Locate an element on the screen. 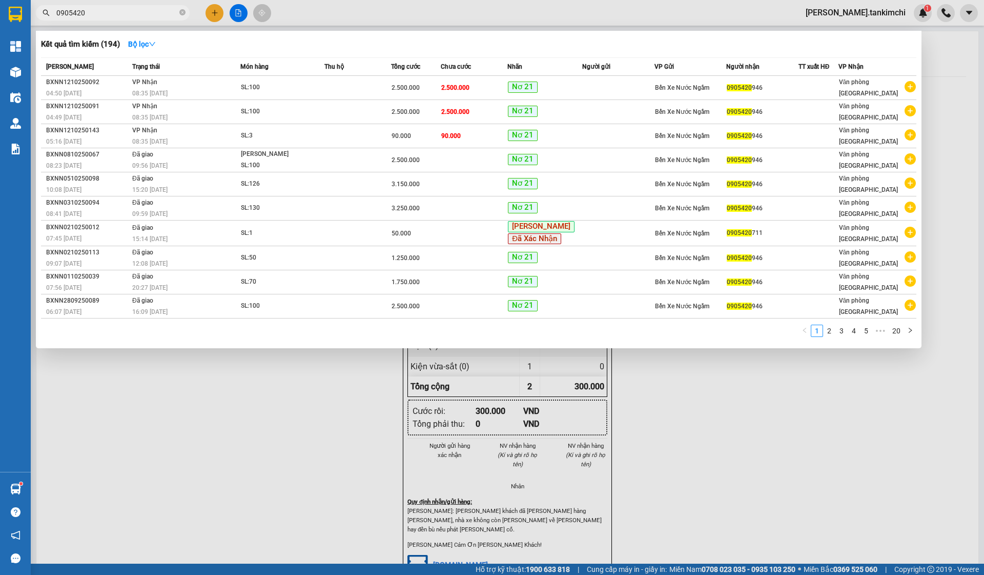  div: SL: 3 is located at coordinates (279, 136).